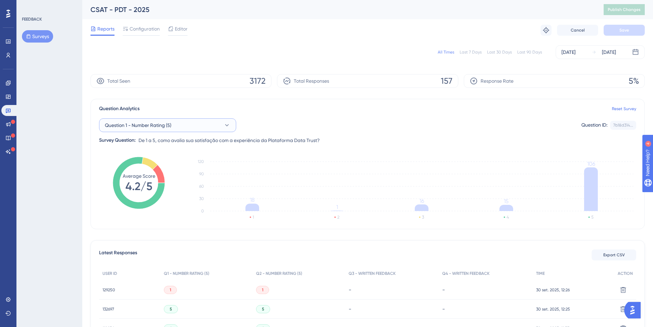 This screenshot has width=653, height=327. What do you see at coordinates (499, 52) in the screenshot?
I see `div: Last 30 Days` at bounding box center [499, 52].